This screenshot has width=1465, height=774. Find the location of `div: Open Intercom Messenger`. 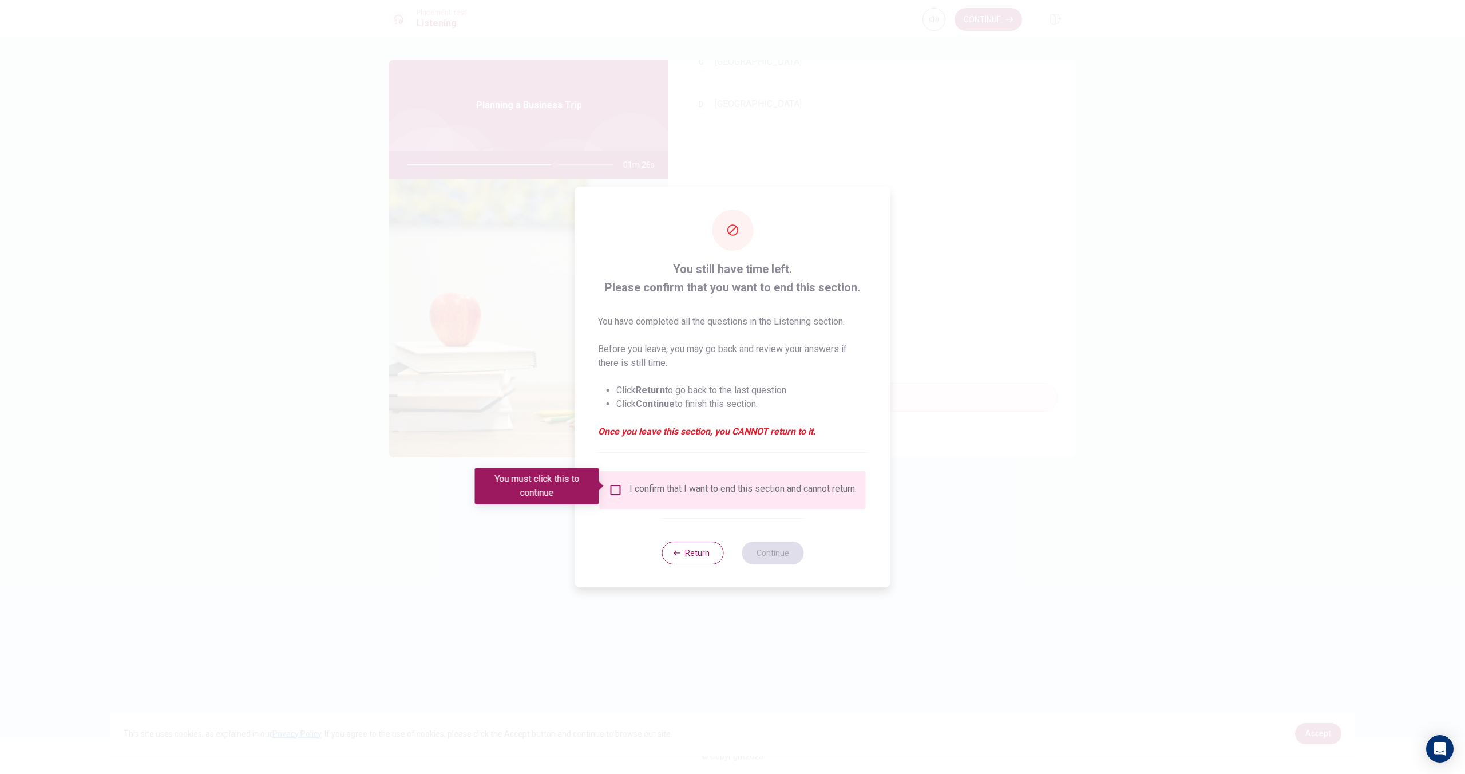

div: Open Intercom Messenger is located at coordinates (1440, 749).